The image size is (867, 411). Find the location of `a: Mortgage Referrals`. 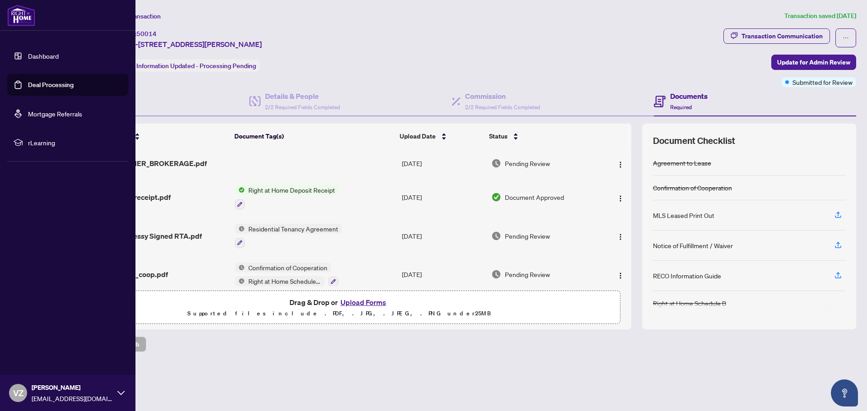

a: Mortgage Referrals is located at coordinates (55, 114).